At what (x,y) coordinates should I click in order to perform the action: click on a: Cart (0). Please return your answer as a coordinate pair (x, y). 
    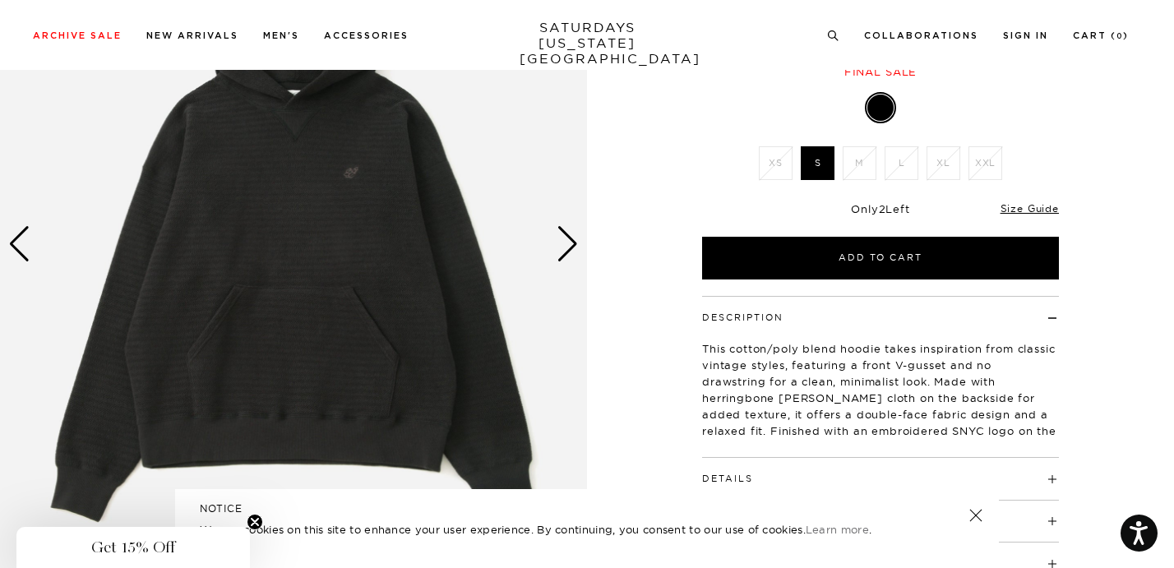
    Looking at the image, I should click on (1101, 35).